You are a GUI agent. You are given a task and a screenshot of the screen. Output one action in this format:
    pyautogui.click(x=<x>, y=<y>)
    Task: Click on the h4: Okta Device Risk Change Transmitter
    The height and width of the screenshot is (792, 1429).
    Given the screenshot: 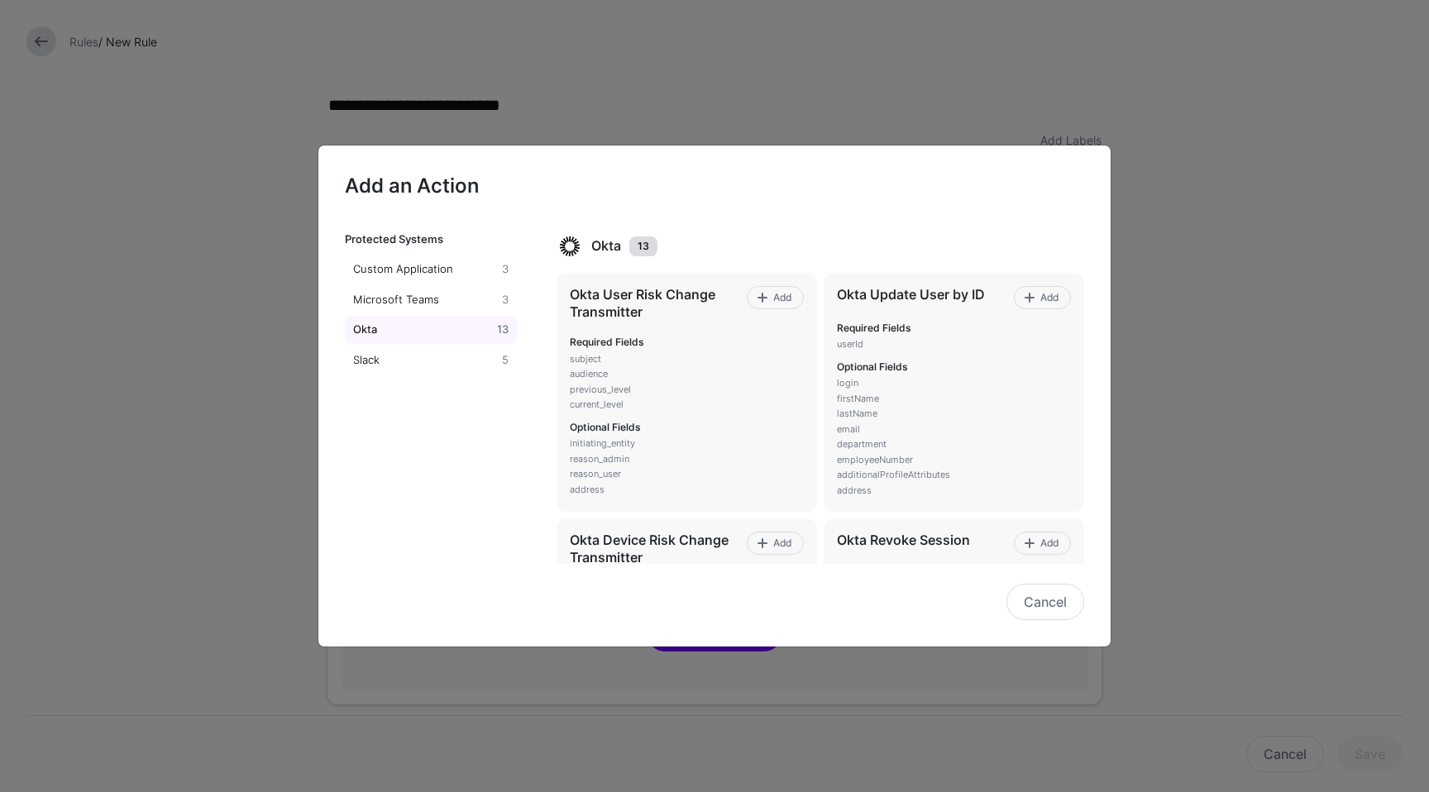 What is the action you would take?
    pyautogui.click(x=655, y=549)
    